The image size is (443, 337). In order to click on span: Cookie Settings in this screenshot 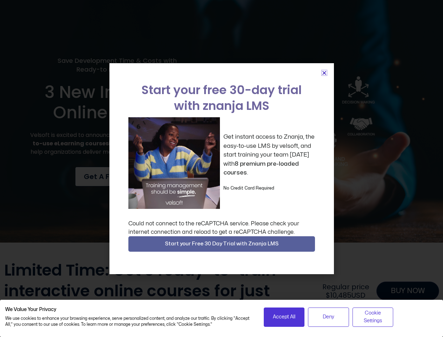, I will do `click(373, 317)`.